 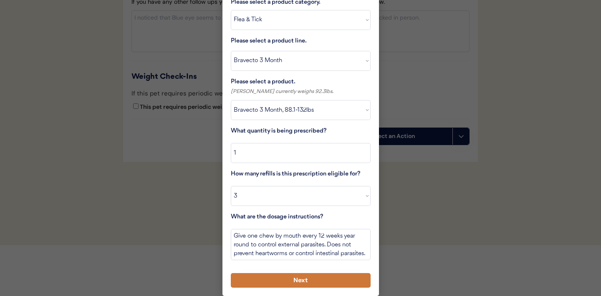 I want to click on div: Please select a product., so click(x=301, y=82).